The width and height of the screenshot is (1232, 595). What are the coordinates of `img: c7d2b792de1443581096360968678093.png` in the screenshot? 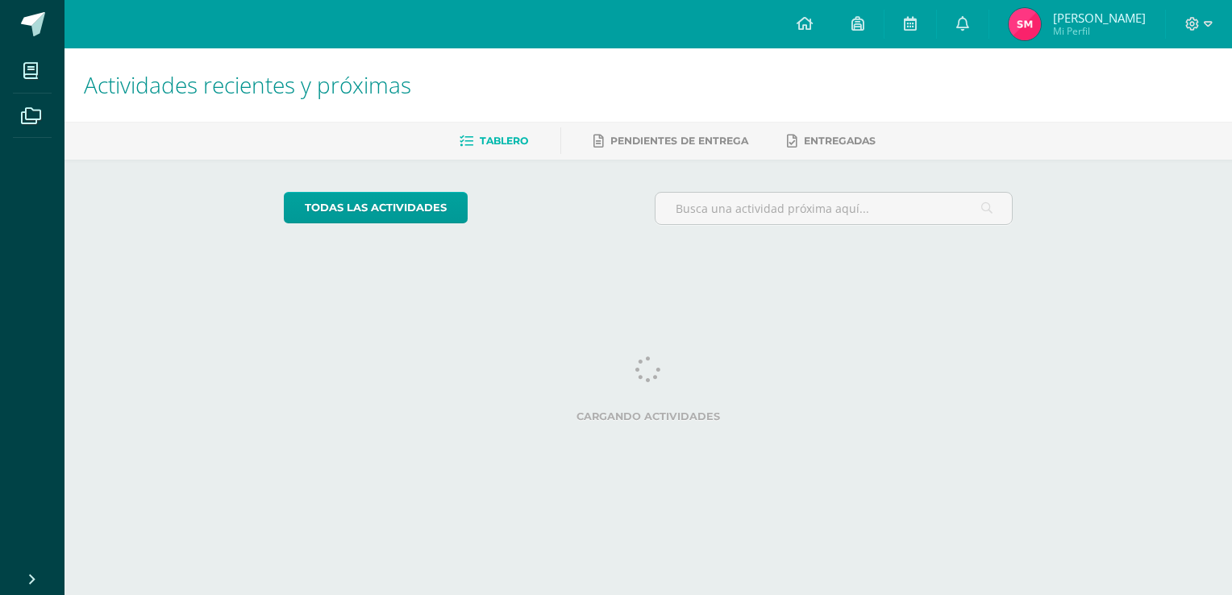 It's located at (1025, 24).